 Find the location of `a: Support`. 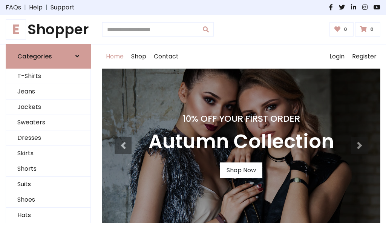

a: Support is located at coordinates (63, 8).